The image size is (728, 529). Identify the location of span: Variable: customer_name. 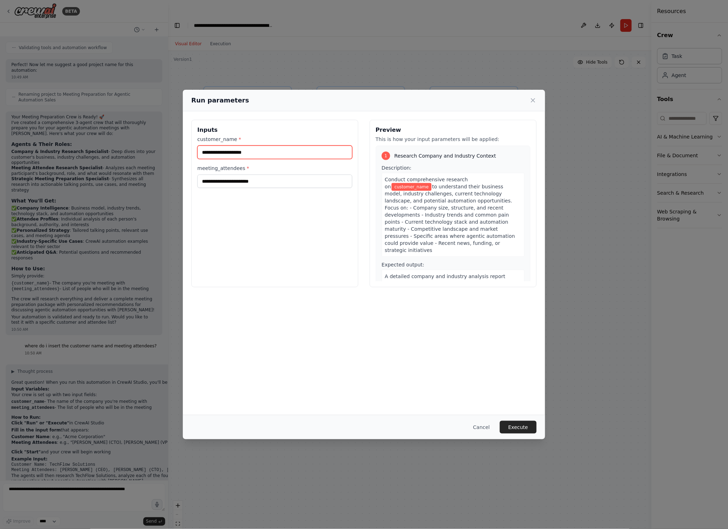
(411, 187).